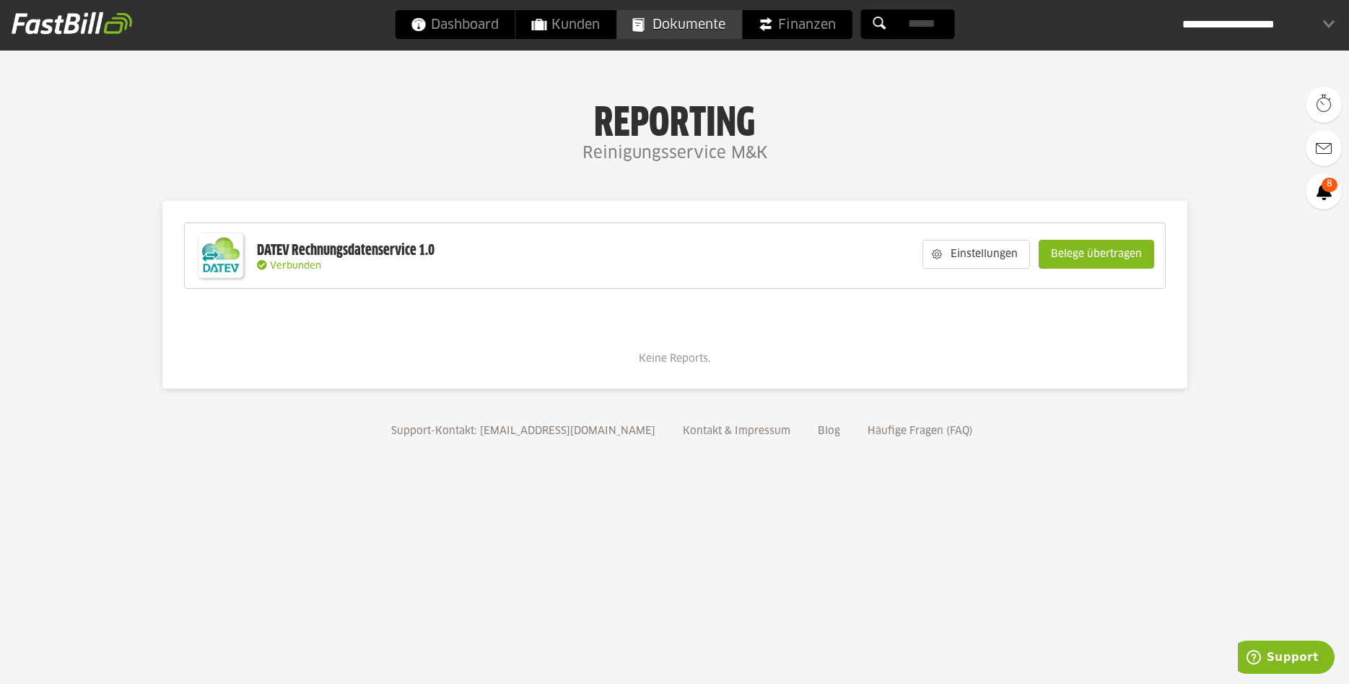  What do you see at coordinates (1330, 185) in the screenshot?
I see `span: 8` at bounding box center [1330, 185].